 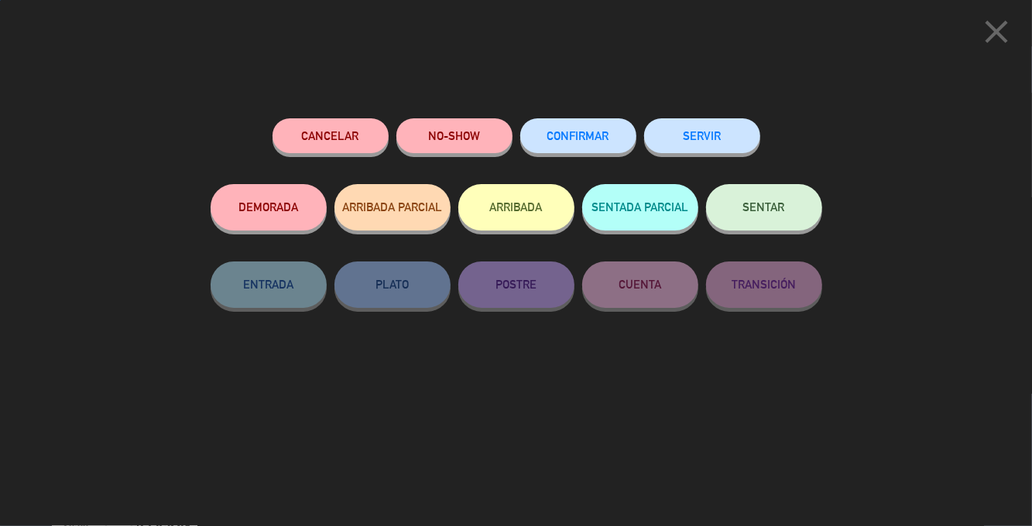 I want to click on button: ENTRADA, so click(x=269, y=285).